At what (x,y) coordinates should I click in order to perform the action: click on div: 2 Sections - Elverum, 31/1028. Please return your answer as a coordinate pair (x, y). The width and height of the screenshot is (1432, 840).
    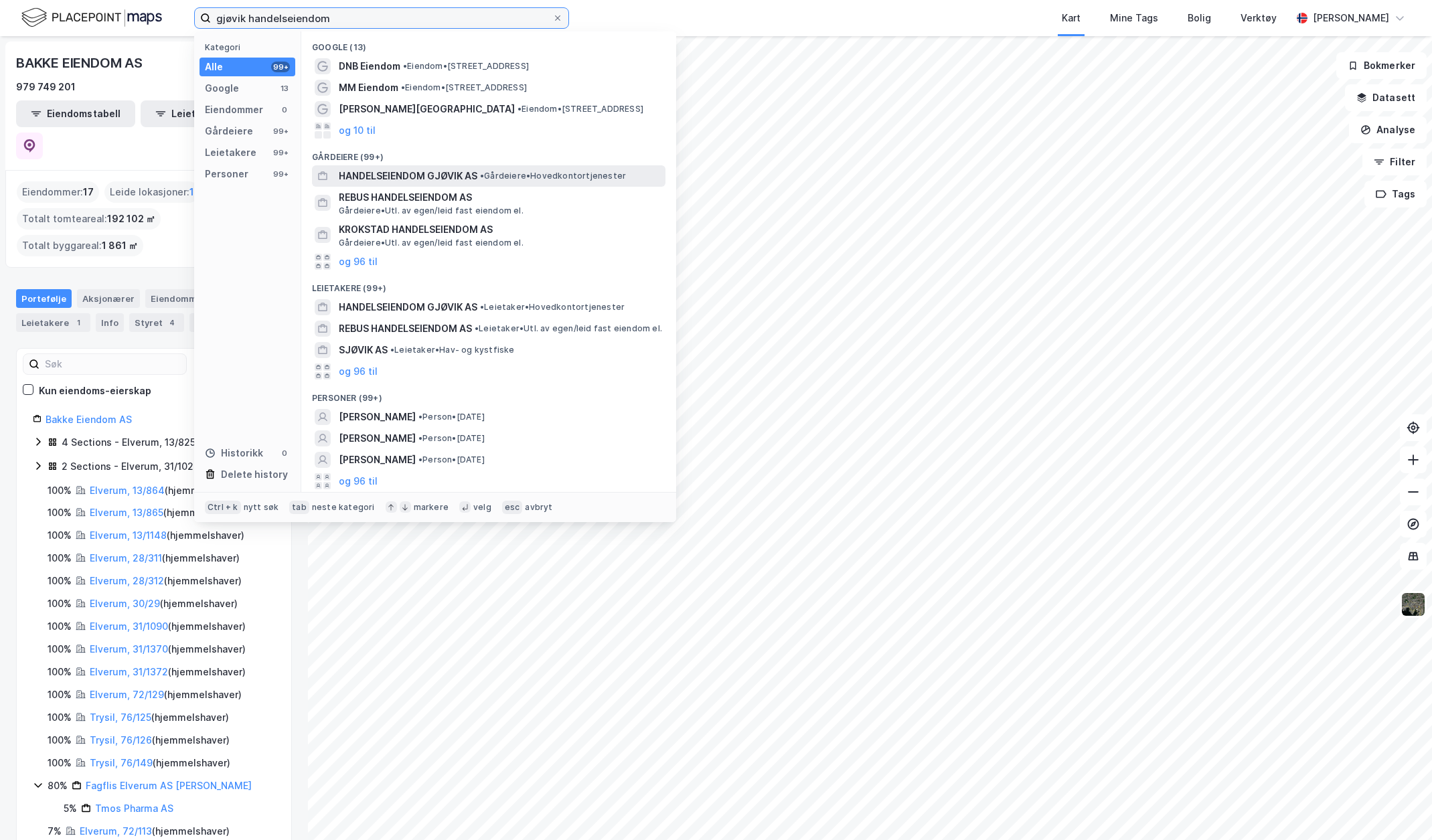
    Looking at the image, I should click on (131, 466).